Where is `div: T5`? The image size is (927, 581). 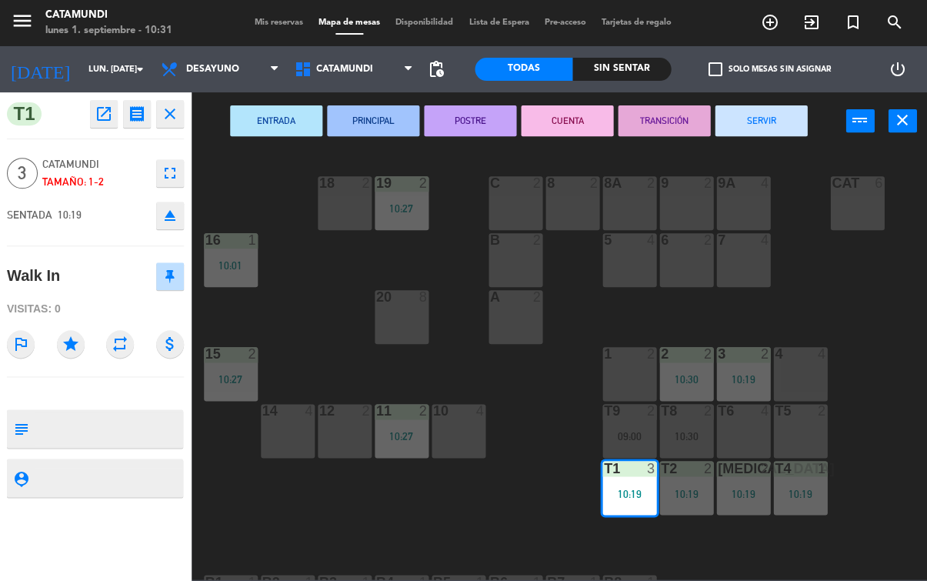 div: T5 is located at coordinates (776, 411).